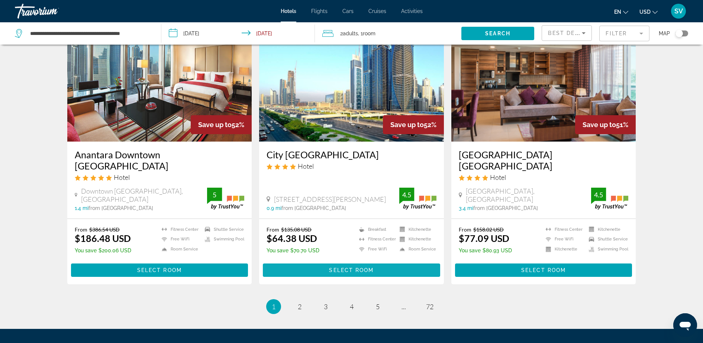  What do you see at coordinates (605, 125) in the screenshot?
I see `div: 51%` at bounding box center [605, 125].